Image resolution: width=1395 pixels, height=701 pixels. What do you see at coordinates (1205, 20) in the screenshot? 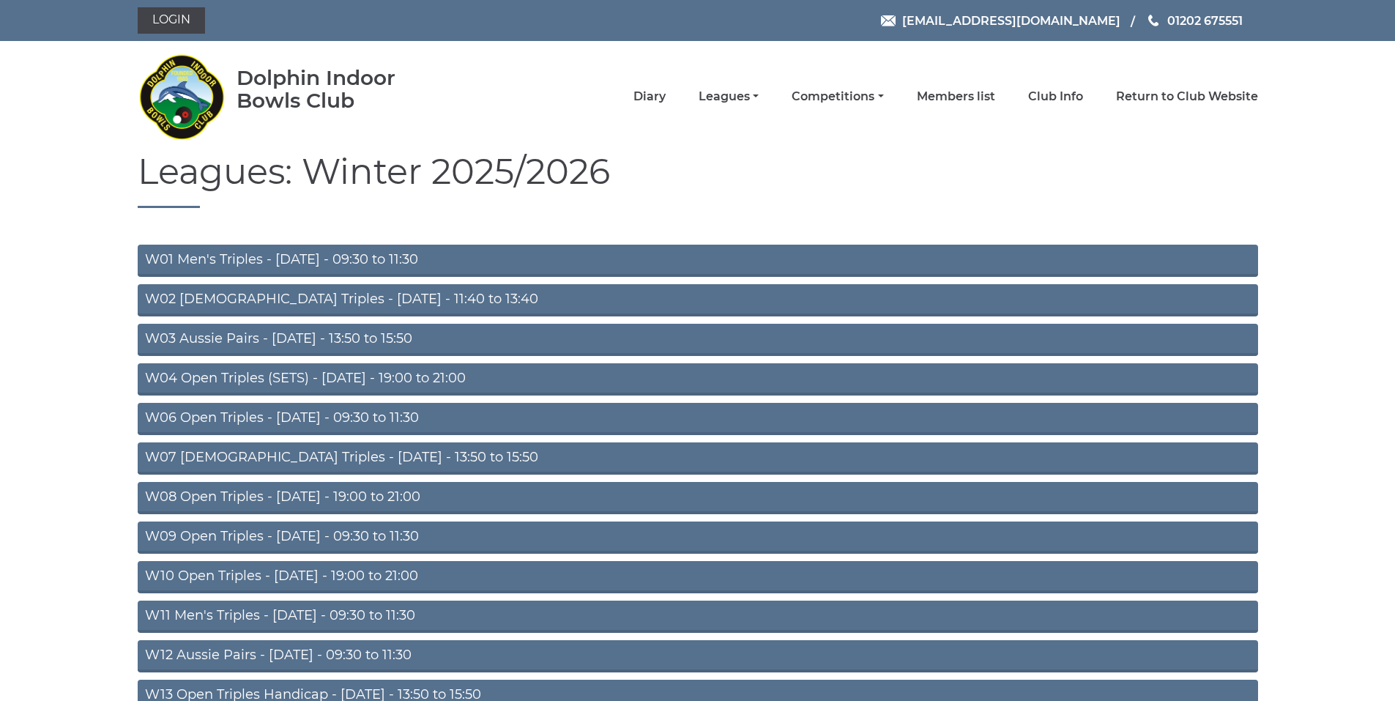
I see `span: 01202 675551` at bounding box center [1205, 20].